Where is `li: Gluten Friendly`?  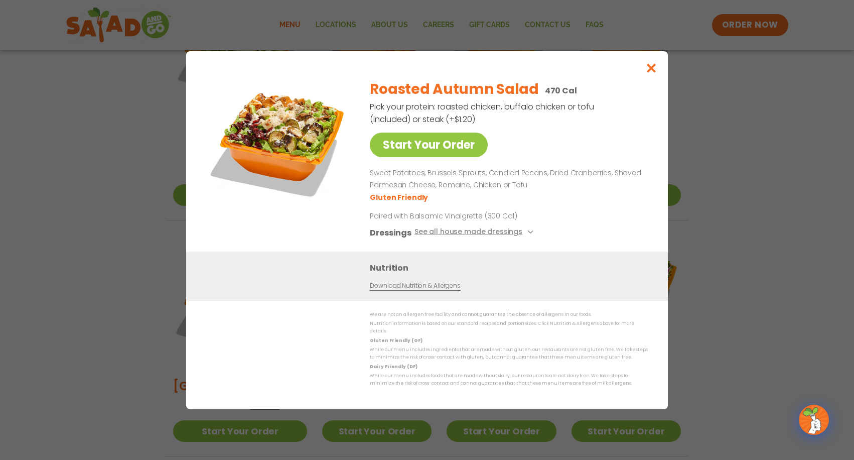 li: Gluten Friendly is located at coordinates (400, 197).